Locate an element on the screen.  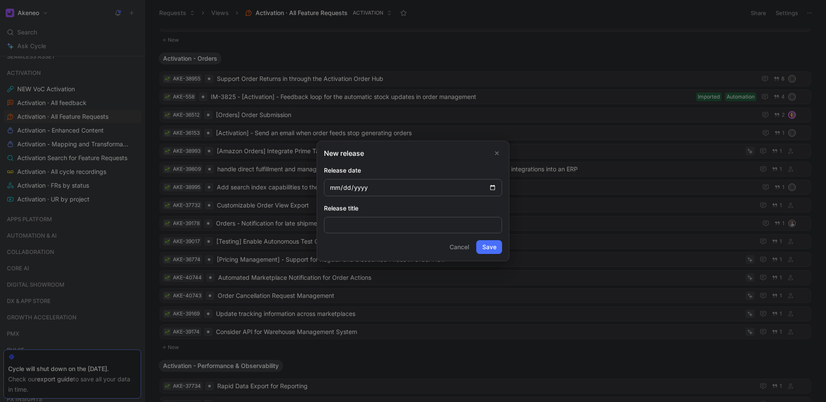
button: Close is located at coordinates (497, 153).